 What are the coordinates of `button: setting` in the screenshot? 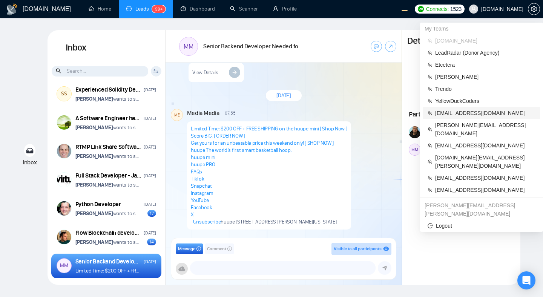 It's located at (534, 9).